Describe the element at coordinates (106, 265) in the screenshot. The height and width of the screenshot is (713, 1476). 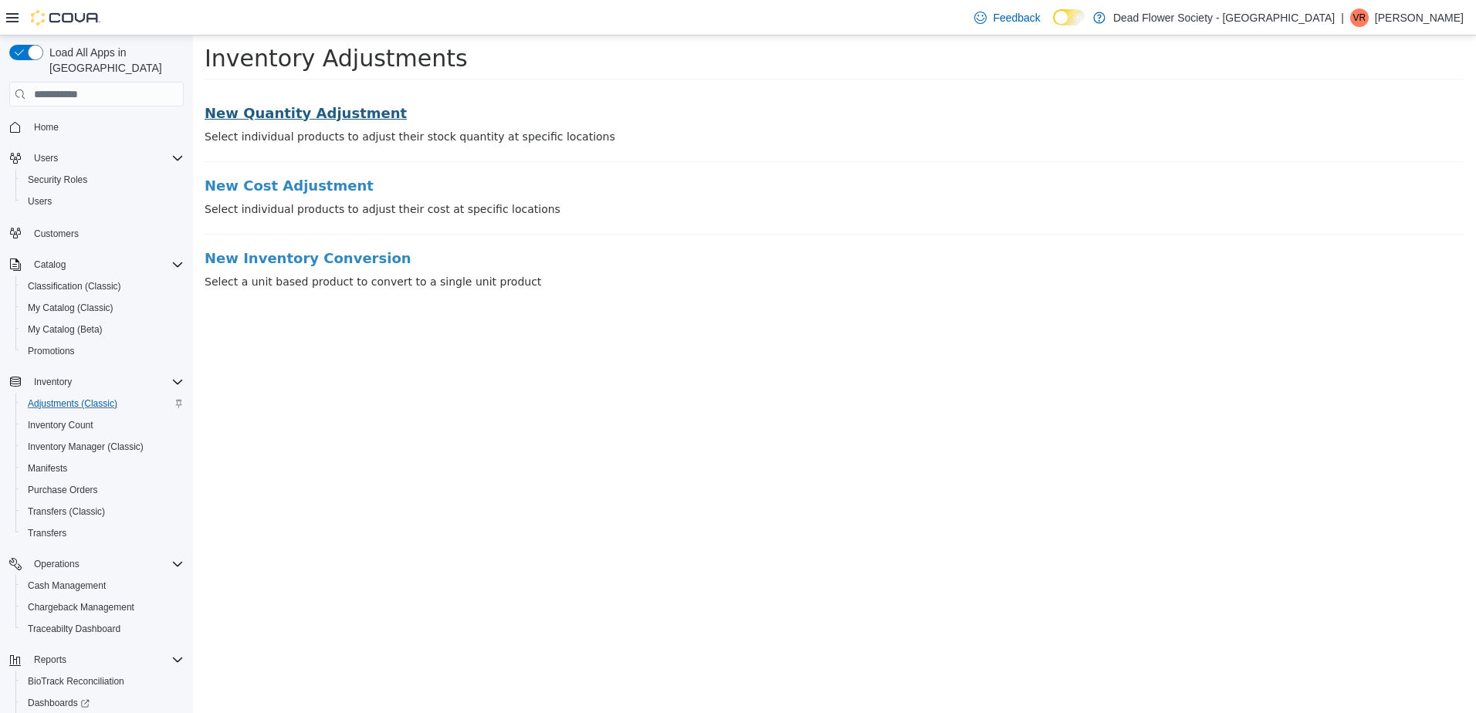
I see `span: Catalog` at that location.